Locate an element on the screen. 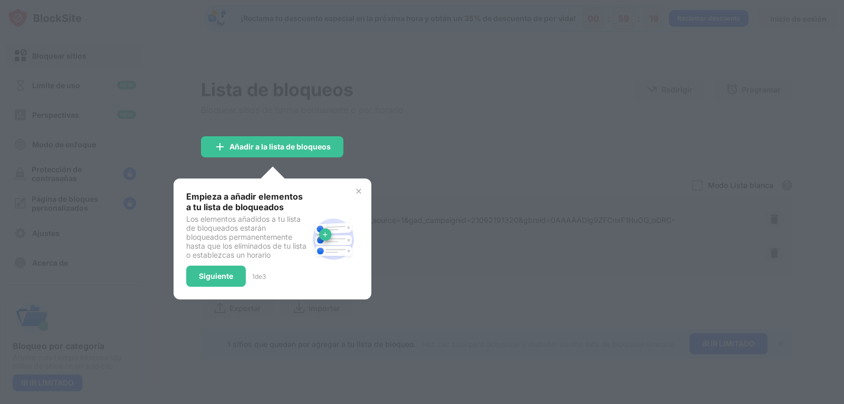 The width and height of the screenshot is (844, 404). font: de is located at coordinates (259, 276).